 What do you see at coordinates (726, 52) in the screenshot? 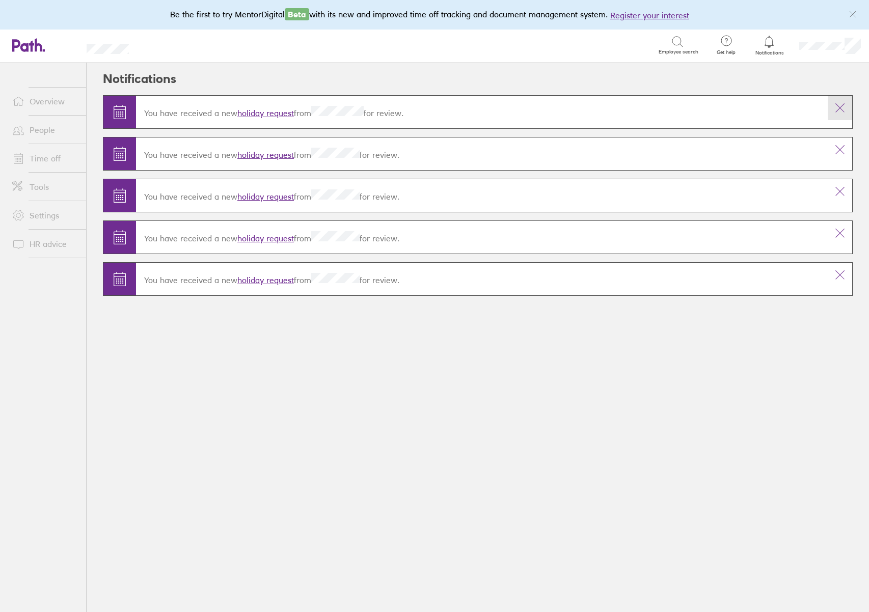
I see `span: Get help` at bounding box center [726, 52].